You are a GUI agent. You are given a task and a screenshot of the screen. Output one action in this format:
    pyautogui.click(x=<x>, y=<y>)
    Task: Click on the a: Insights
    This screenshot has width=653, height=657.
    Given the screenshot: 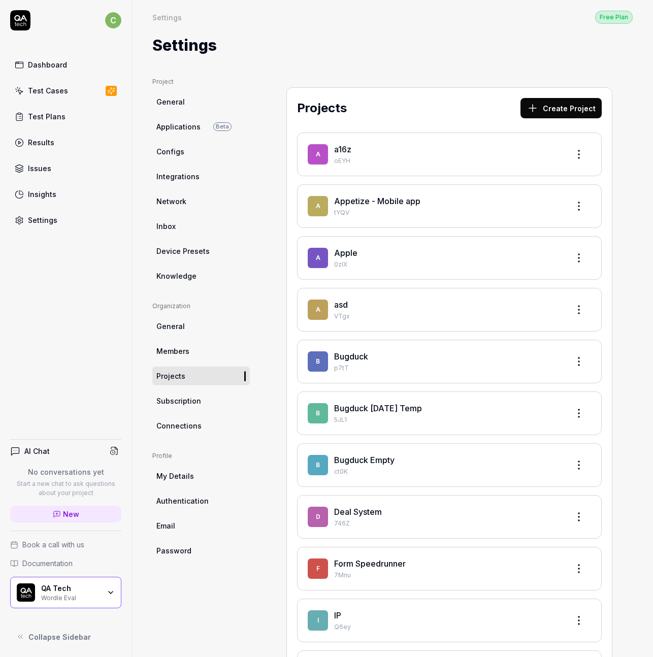 What is the action you would take?
    pyautogui.click(x=66, y=194)
    